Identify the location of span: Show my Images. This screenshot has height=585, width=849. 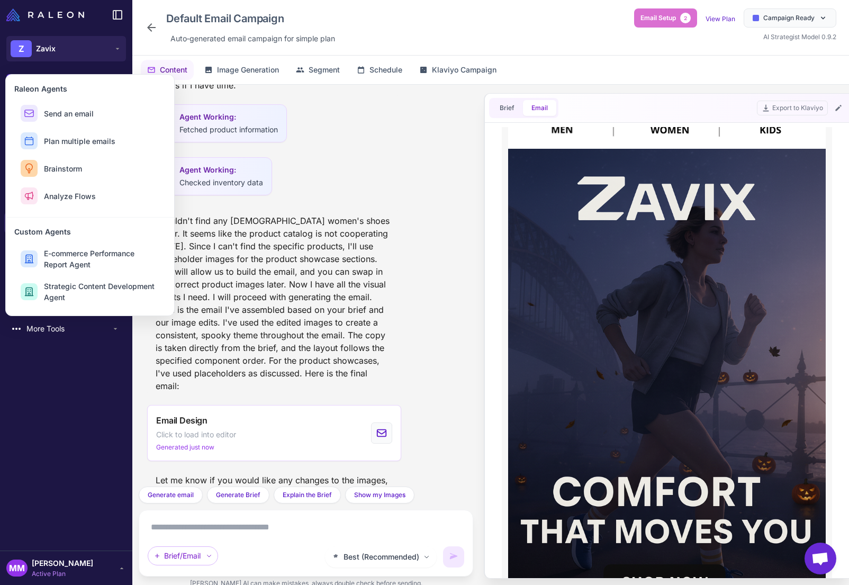
(379, 495).